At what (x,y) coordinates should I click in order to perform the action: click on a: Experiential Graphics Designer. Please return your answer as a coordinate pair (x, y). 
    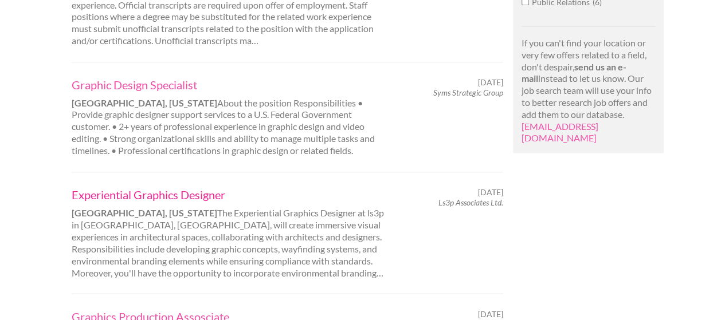
    Looking at the image, I should click on (231, 195).